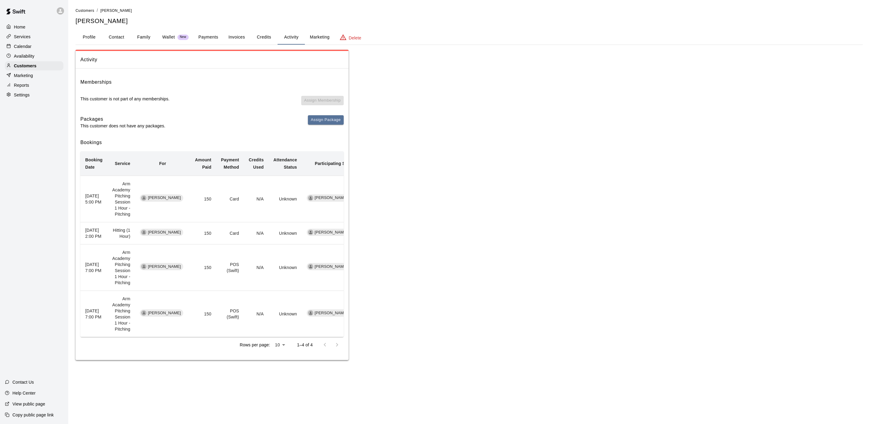 The height and width of the screenshot is (424, 870). What do you see at coordinates (34, 46) in the screenshot?
I see `div: Calendar` at bounding box center [34, 46].